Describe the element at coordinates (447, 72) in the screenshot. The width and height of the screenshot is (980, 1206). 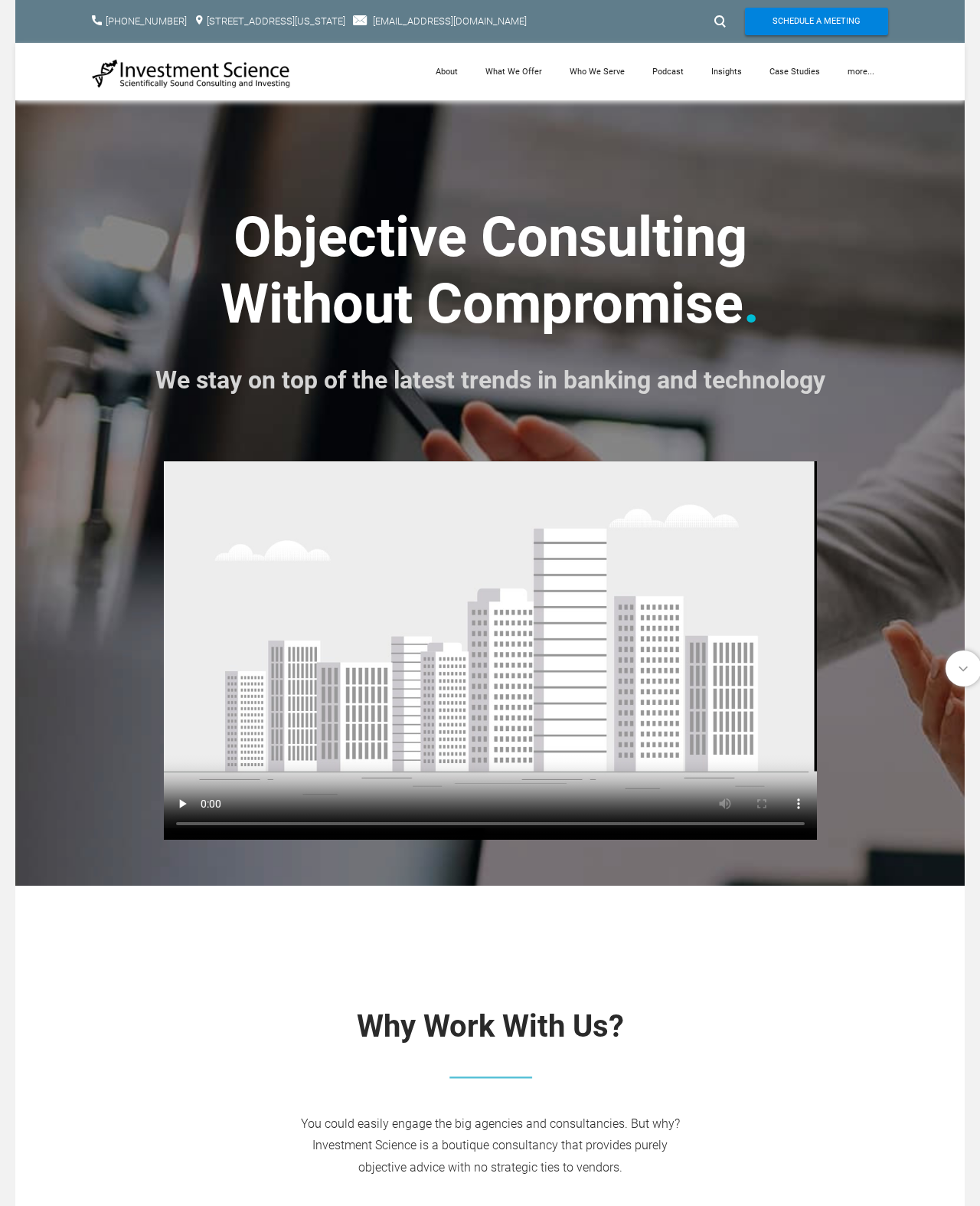
I see `a: About` at that location.